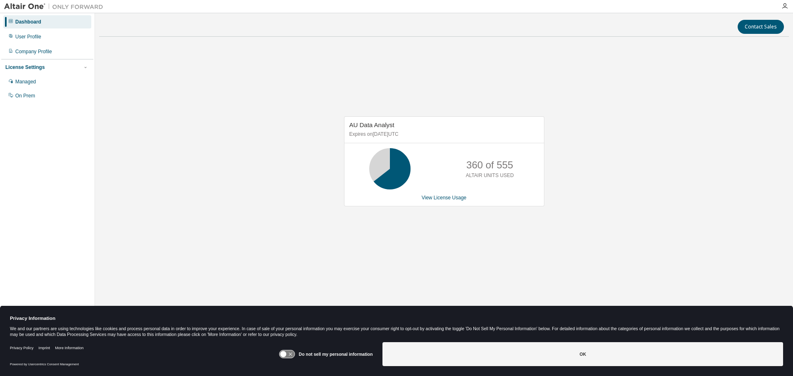 The image size is (793, 376). What do you see at coordinates (33, 52) in the screenshot?
I see `div: Company Profile` at bounding box center [33, 52].